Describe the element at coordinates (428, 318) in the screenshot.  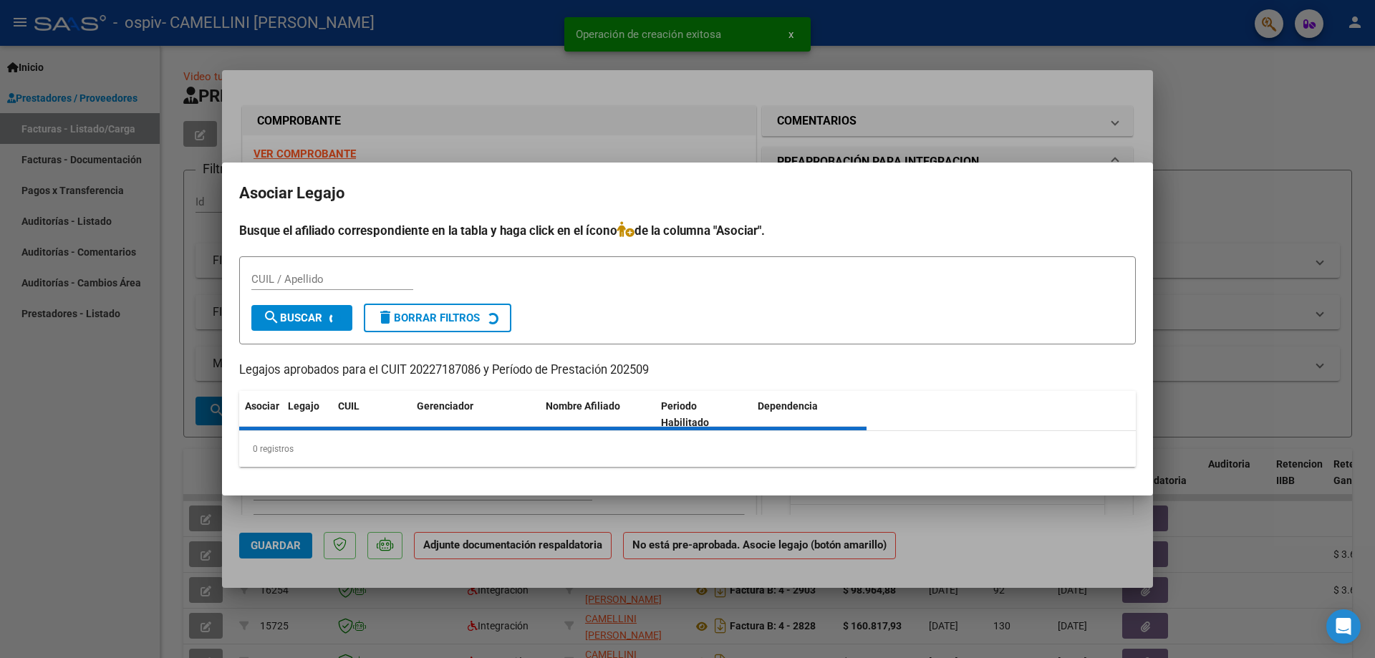
I see `span: Borrar Filtros` at that location.